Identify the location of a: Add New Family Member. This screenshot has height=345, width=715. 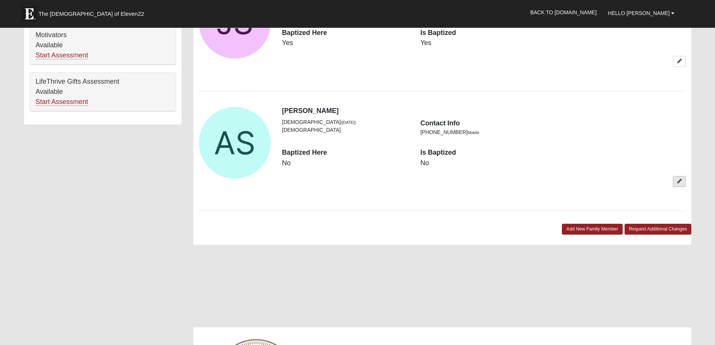
(592, 229).